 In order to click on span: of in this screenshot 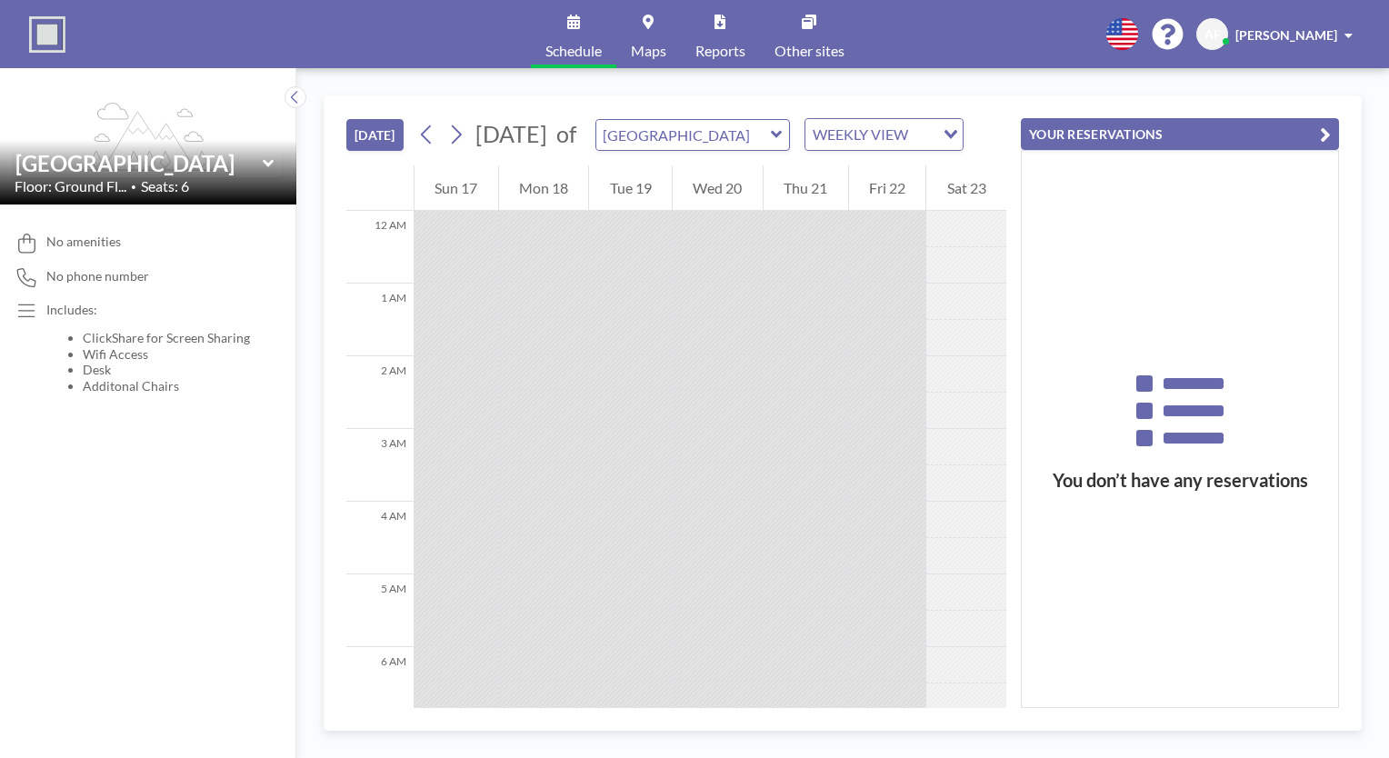, I will do `click(566, 134)`.